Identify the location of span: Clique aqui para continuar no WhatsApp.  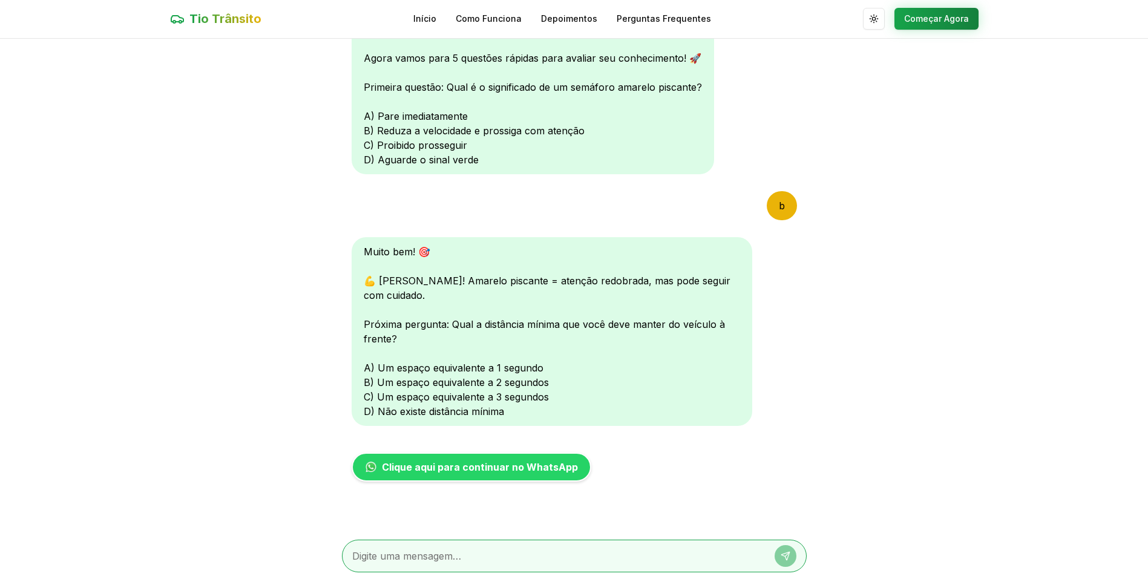
(480, 467).